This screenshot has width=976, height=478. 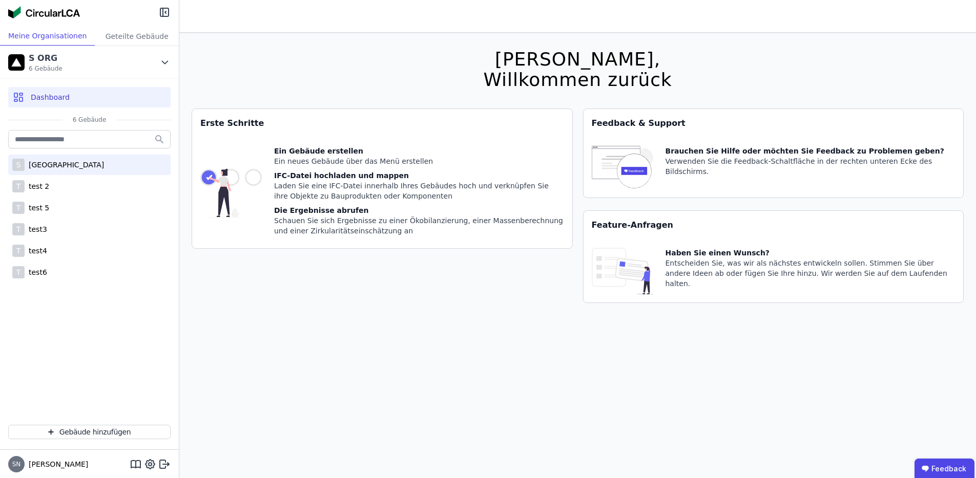 What do you see at coordinates (37, 186) in the screenshot?
I see `div: test 2` at bounding box center [37, 186].